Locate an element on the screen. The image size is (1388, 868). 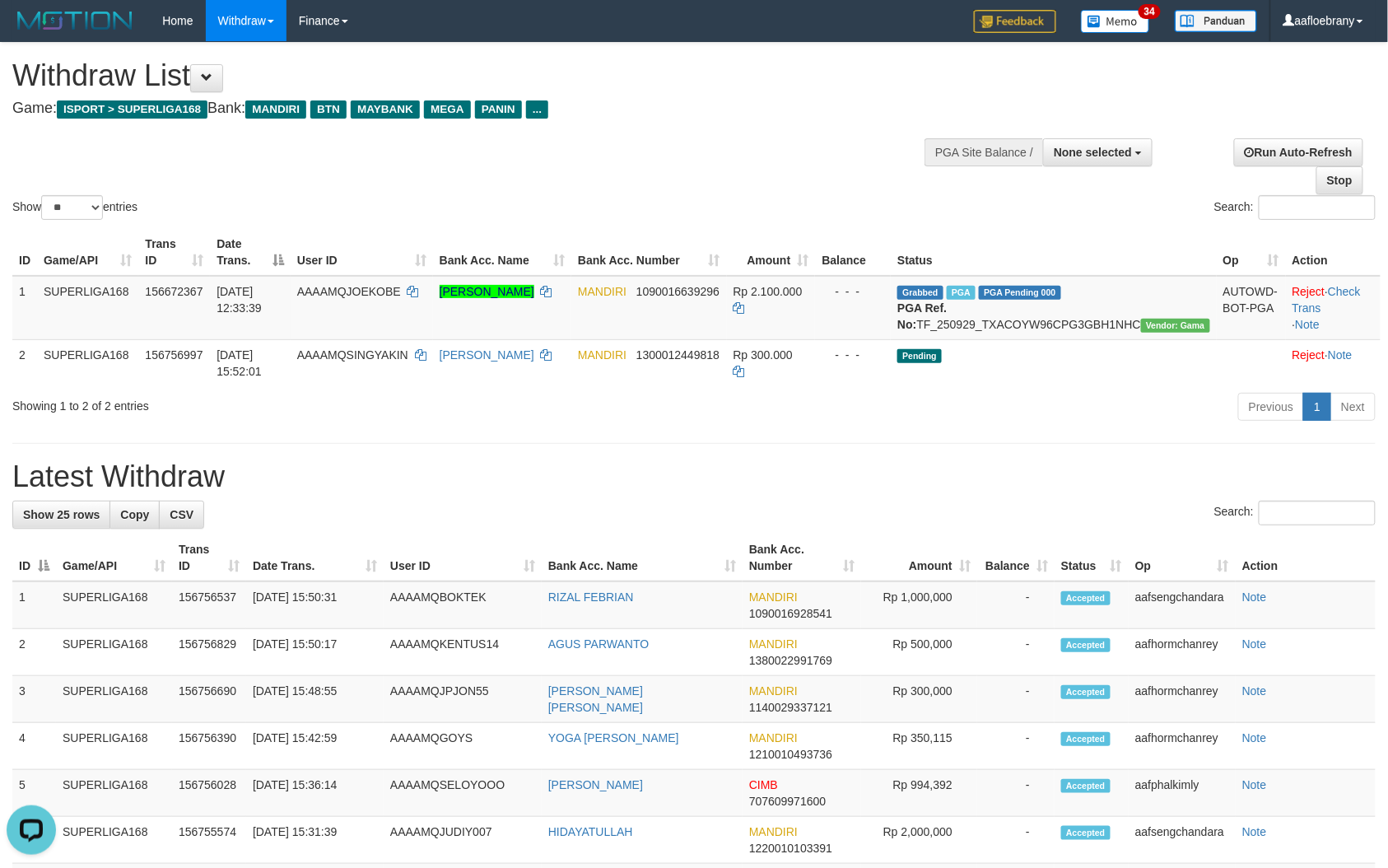
a: CSV is located at coordinates (181, 514).